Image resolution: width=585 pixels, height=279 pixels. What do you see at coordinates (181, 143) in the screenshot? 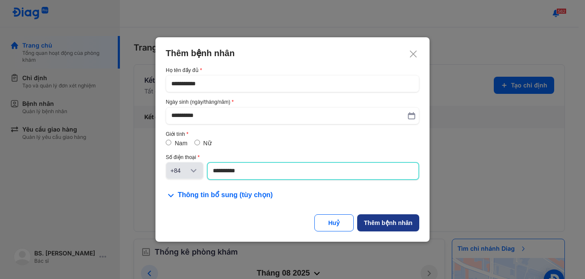
I see `label: Nam` at bounding box center [181, 143].